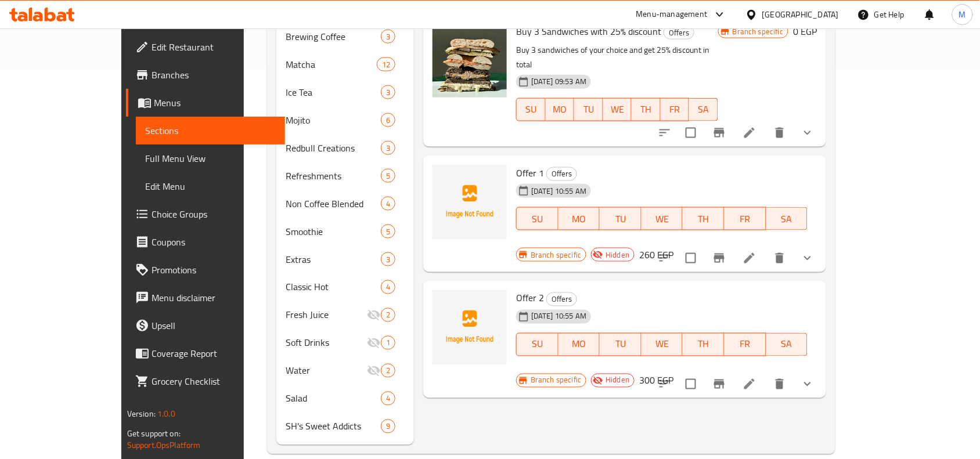 Image resolution: width=980 pixels, height=459 pixels. What do you see at coordinates (333, 232) in the screenshot?
I see `span: Smoothie` at bounding box center [333, 232].